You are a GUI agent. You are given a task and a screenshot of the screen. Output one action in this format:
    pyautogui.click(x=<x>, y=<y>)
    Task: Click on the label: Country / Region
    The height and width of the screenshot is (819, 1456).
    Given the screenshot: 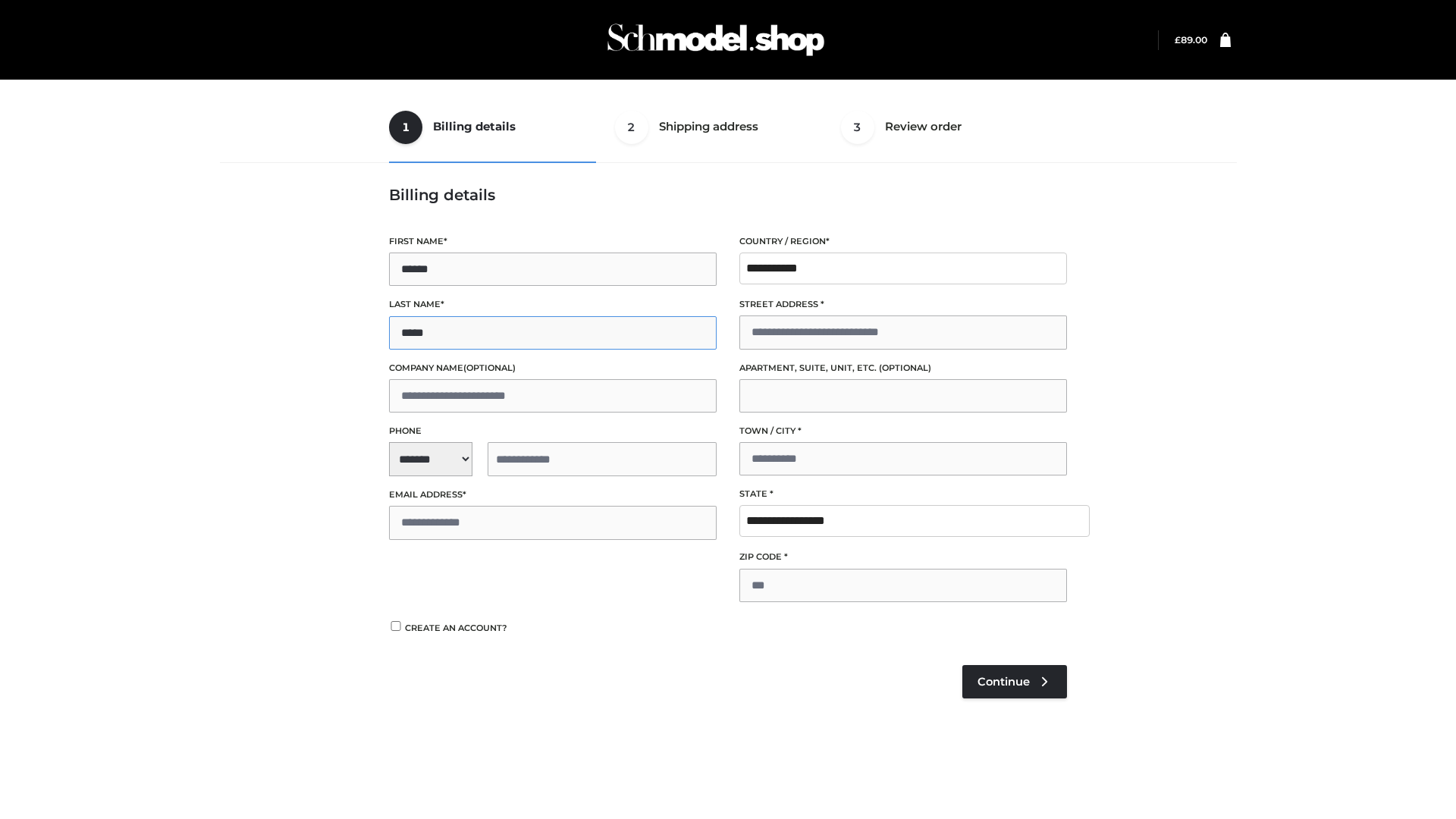 What is the action you would take?
    pyautogui.click(x=903, y=241)
    